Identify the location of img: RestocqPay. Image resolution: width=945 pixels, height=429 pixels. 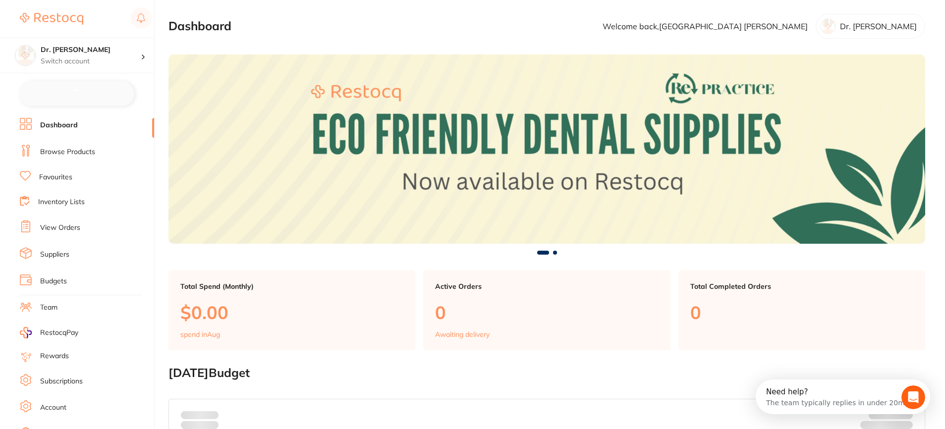
(26, 332).